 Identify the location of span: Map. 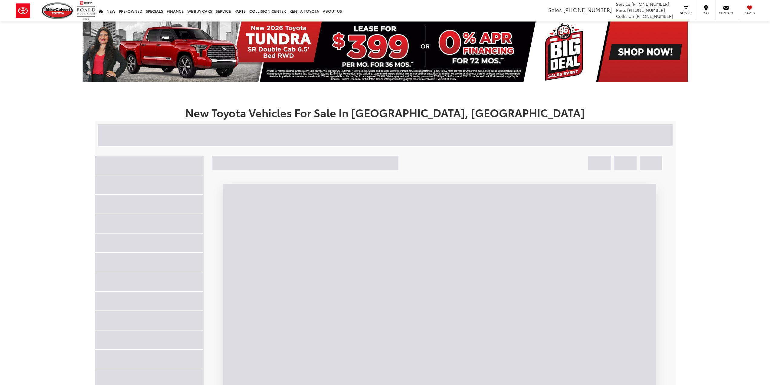
(706, 13).